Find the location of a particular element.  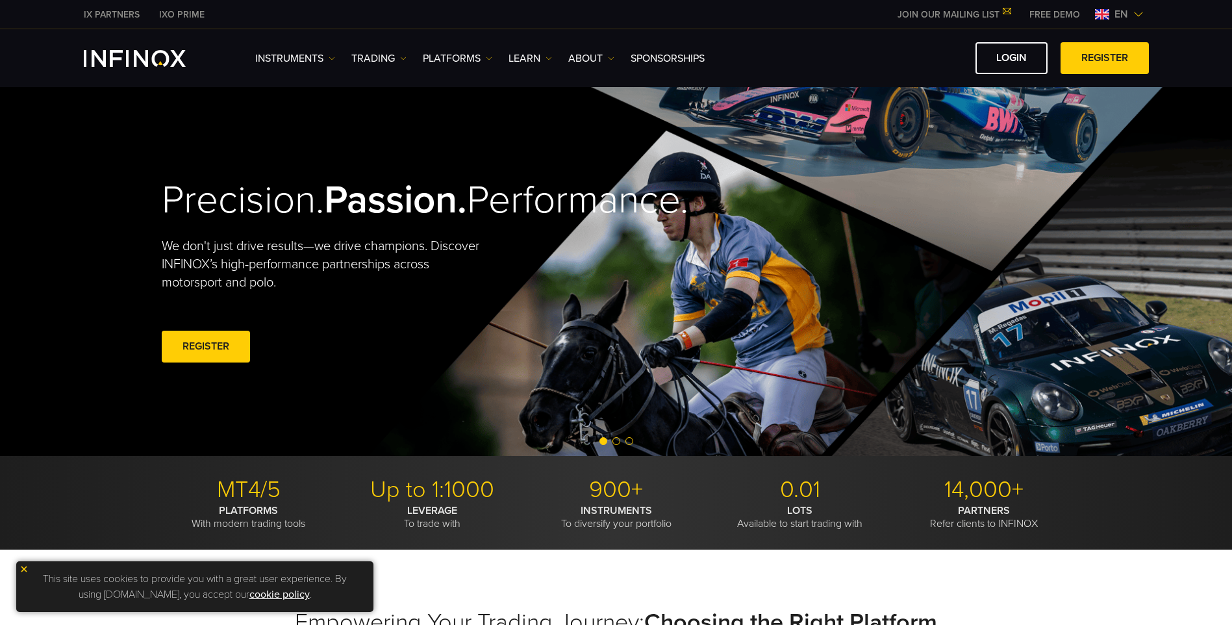

a: SPONSORSHIPS is located at coordinates (668, 58).